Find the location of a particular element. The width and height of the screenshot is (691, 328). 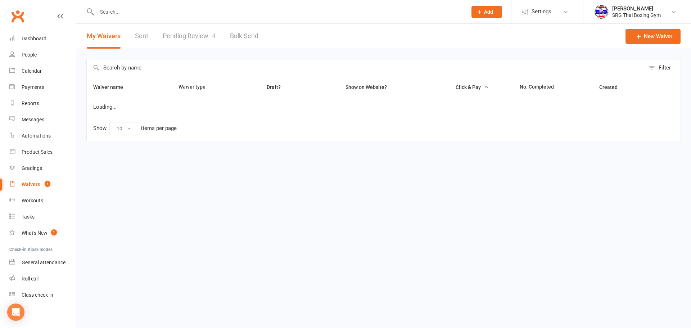

a: Payments is located at coordinates (42, 87).